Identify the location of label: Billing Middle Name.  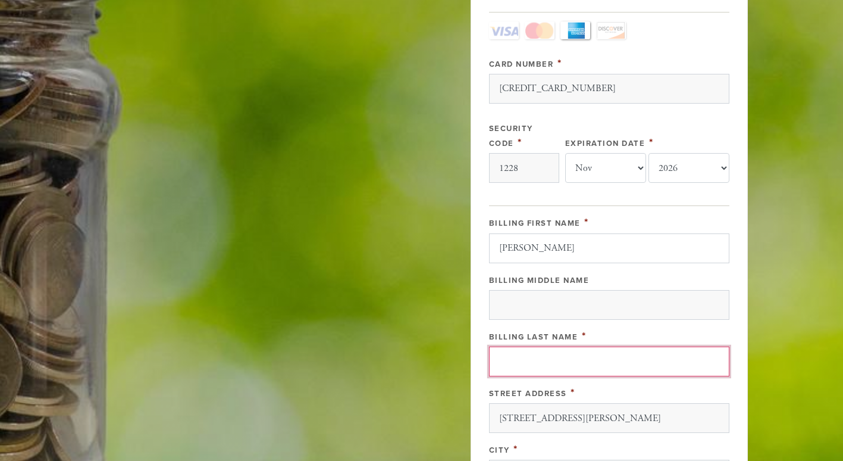
(539, 280).